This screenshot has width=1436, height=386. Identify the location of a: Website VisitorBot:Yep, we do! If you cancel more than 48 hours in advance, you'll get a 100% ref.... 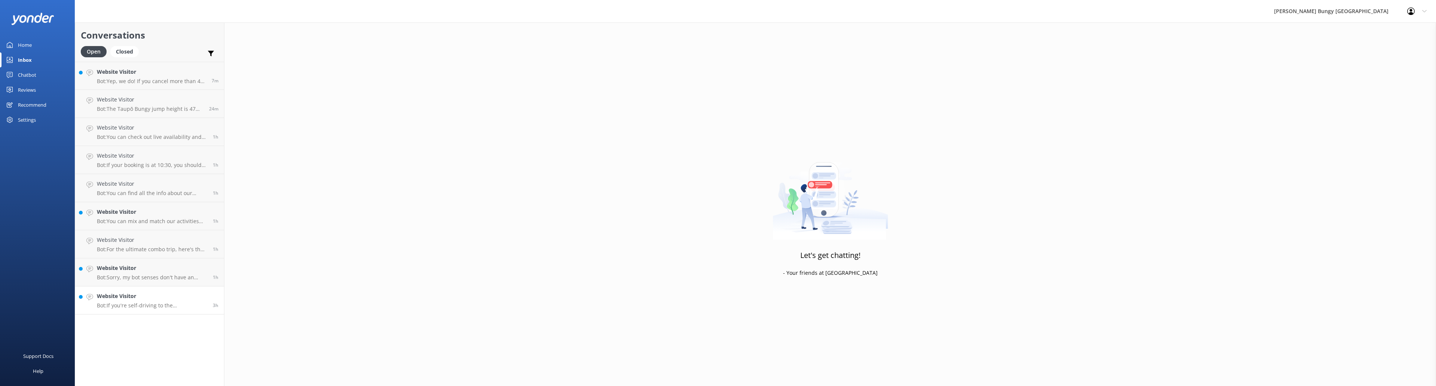
(150, 76).